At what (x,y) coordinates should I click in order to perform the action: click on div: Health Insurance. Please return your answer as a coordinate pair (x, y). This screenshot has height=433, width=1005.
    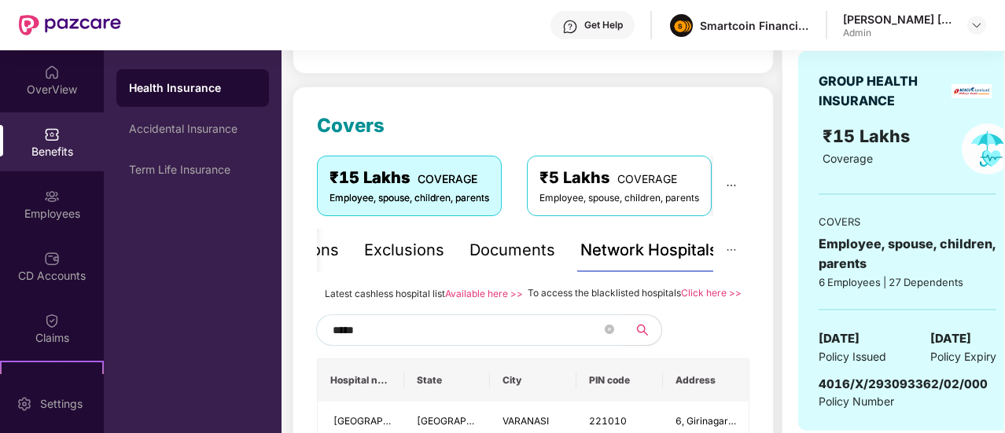
    Looking at the image, I should click on (193, 88).